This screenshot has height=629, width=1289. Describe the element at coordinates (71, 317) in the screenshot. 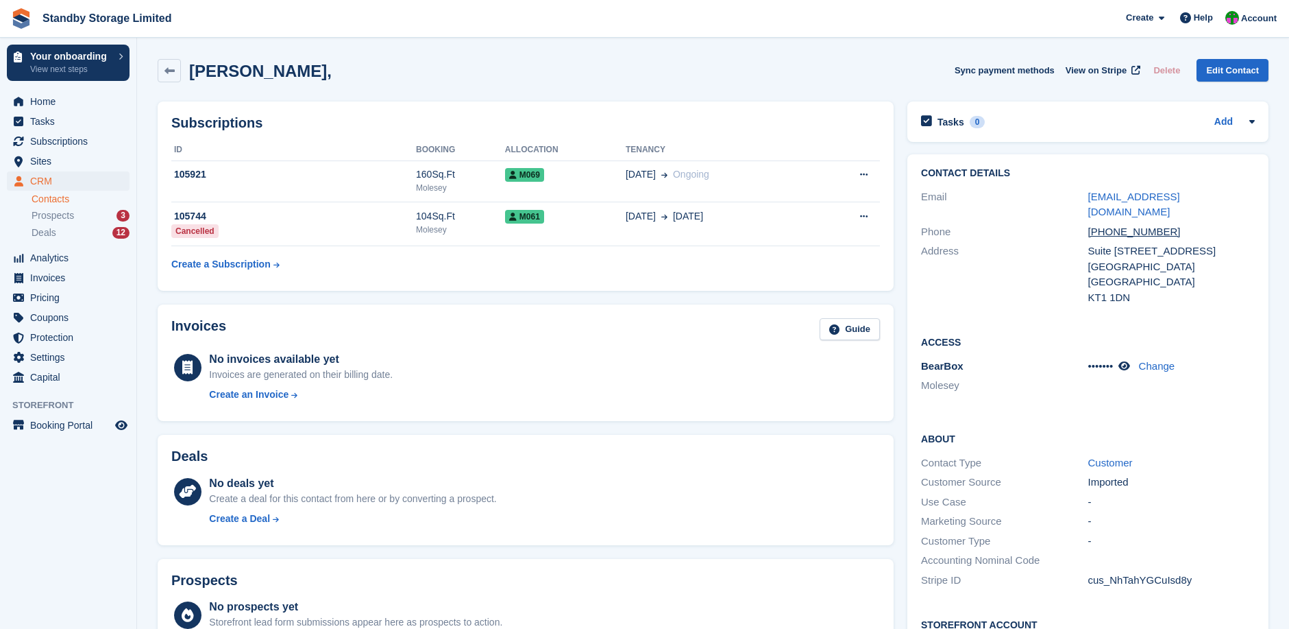

I see `span: Coupons` at that location.